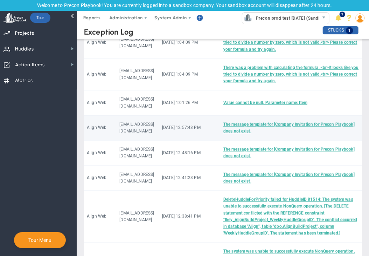  What do you see at coordinates (338, 18) in the screenshot?
I see `li: Announcements` at bounding box center [338, 18].